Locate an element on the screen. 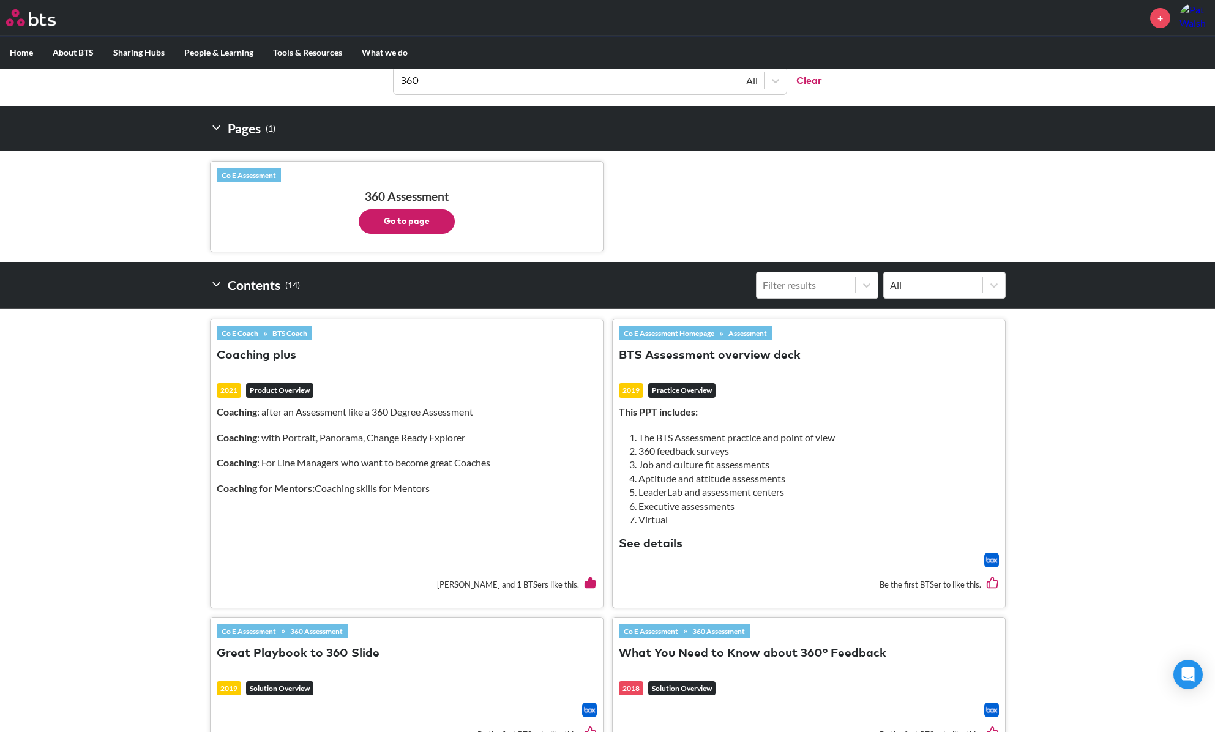 The height and width of the screenshot is (732, 1215). em: Product Overview is located at coordinates (280, 390).